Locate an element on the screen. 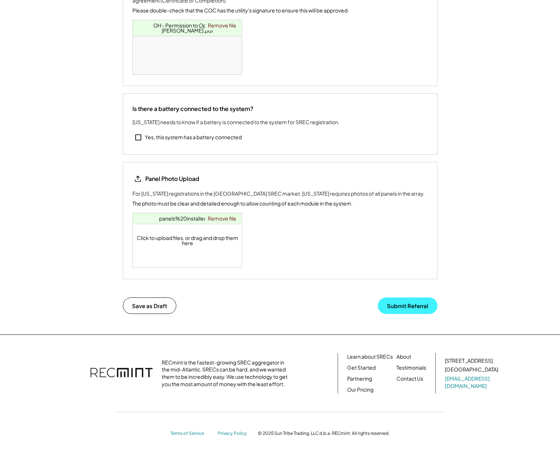 The height and width of the screenshot is (455, 560). div: © 2025 Sun Tribe Trading, LLC d.b.a. RECmint. All rights reserved. is located at coordinates (324, 433).